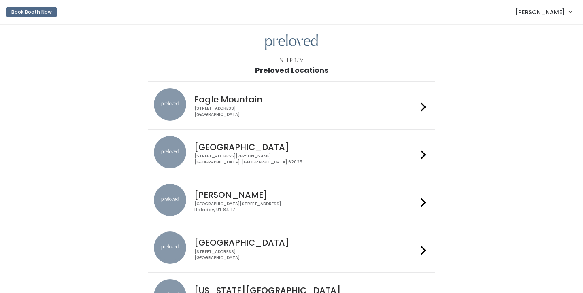 The height and width of the screenshot is (293, 583). I want to click on img: preloved logo, so click(291, 42).